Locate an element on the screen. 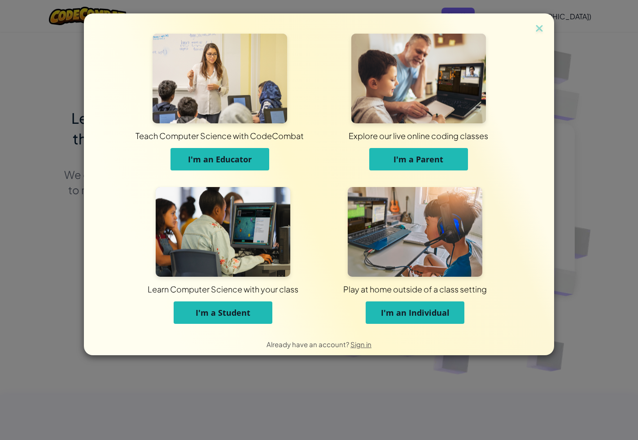 The height and width of the screenshot is (440, 638). a: Sign in is located at coordinates (361, 344).